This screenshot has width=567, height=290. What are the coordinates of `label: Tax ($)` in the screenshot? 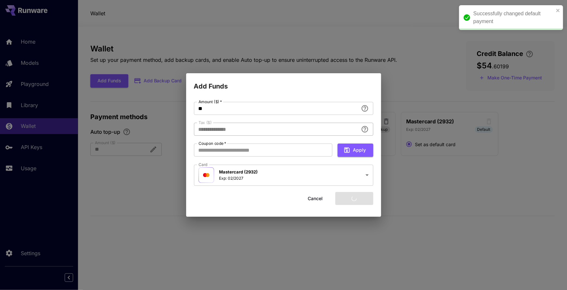 It's located at (205, 122).